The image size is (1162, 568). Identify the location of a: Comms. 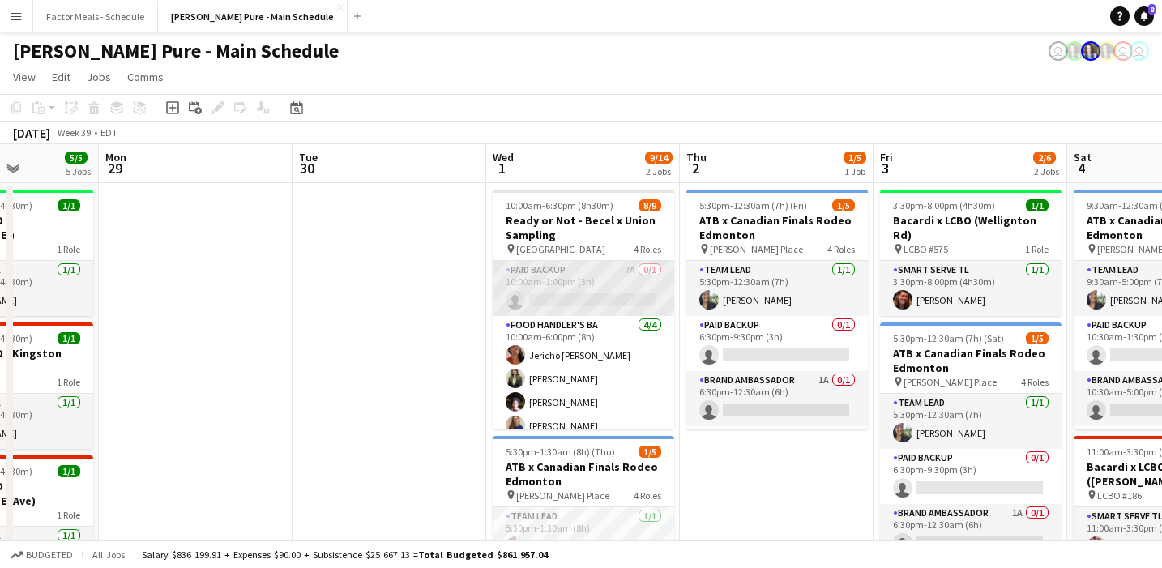
(145, 77).